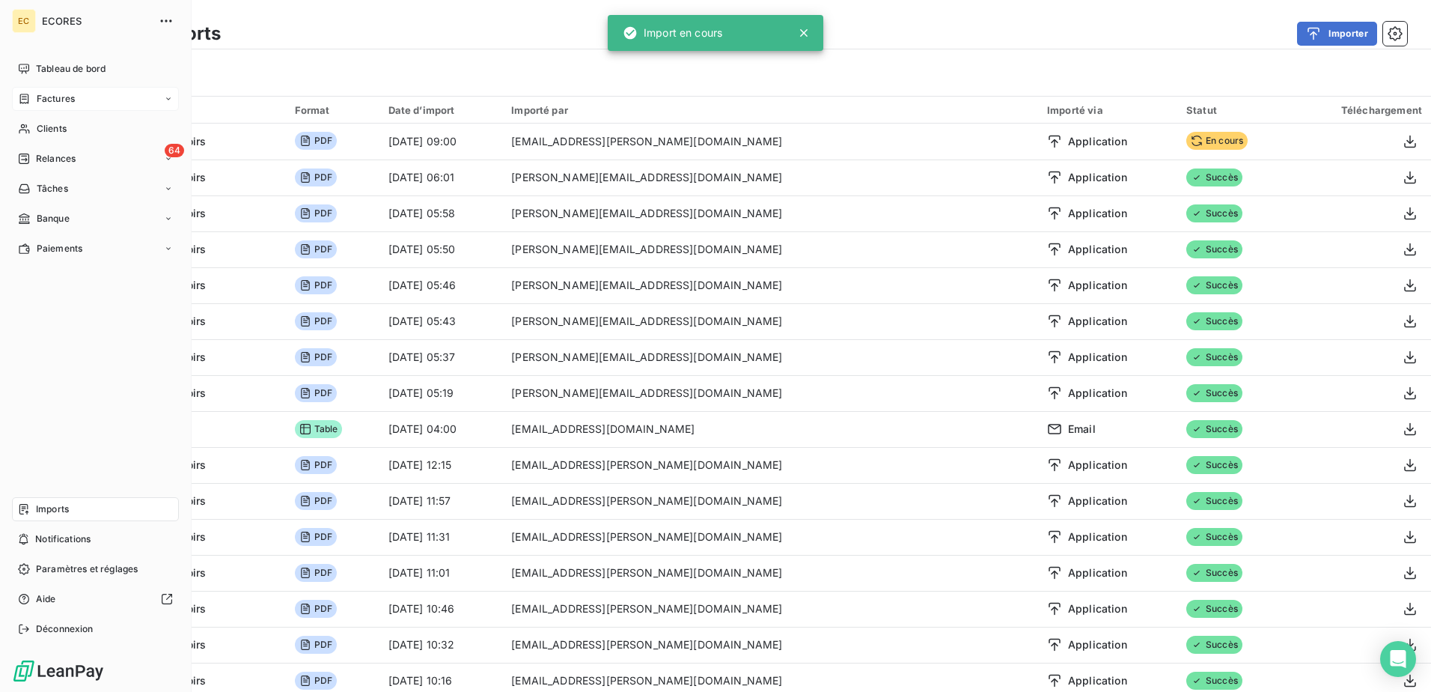 Image resolution: width=1431 pixels, height=692 pixels. I want to click on span: 64, so click(174, 150).